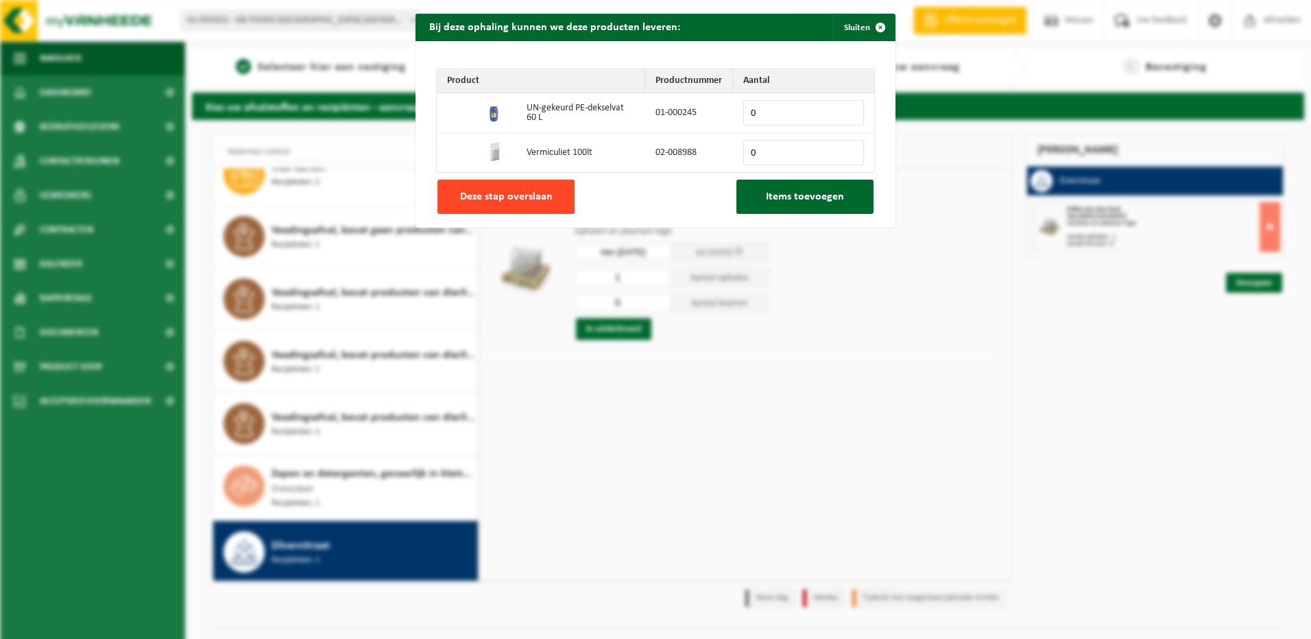  I want to click on td: 01-000245, so click(689, 113).